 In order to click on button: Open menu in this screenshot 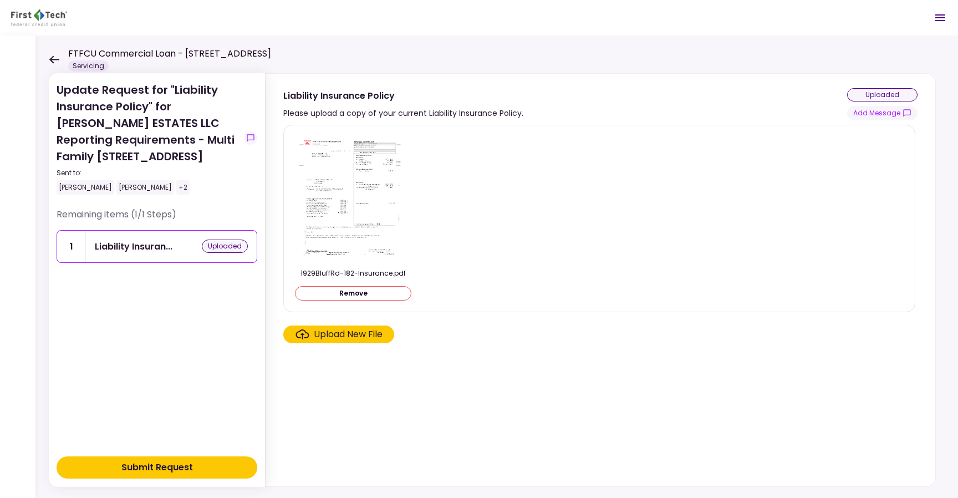, I will do `click(940, 18)`.